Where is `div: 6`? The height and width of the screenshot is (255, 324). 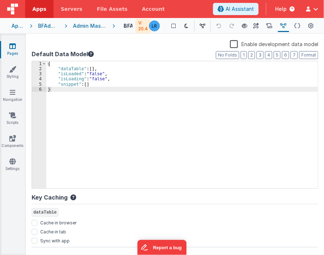
div: 6 is located at coordinates (39, 89).